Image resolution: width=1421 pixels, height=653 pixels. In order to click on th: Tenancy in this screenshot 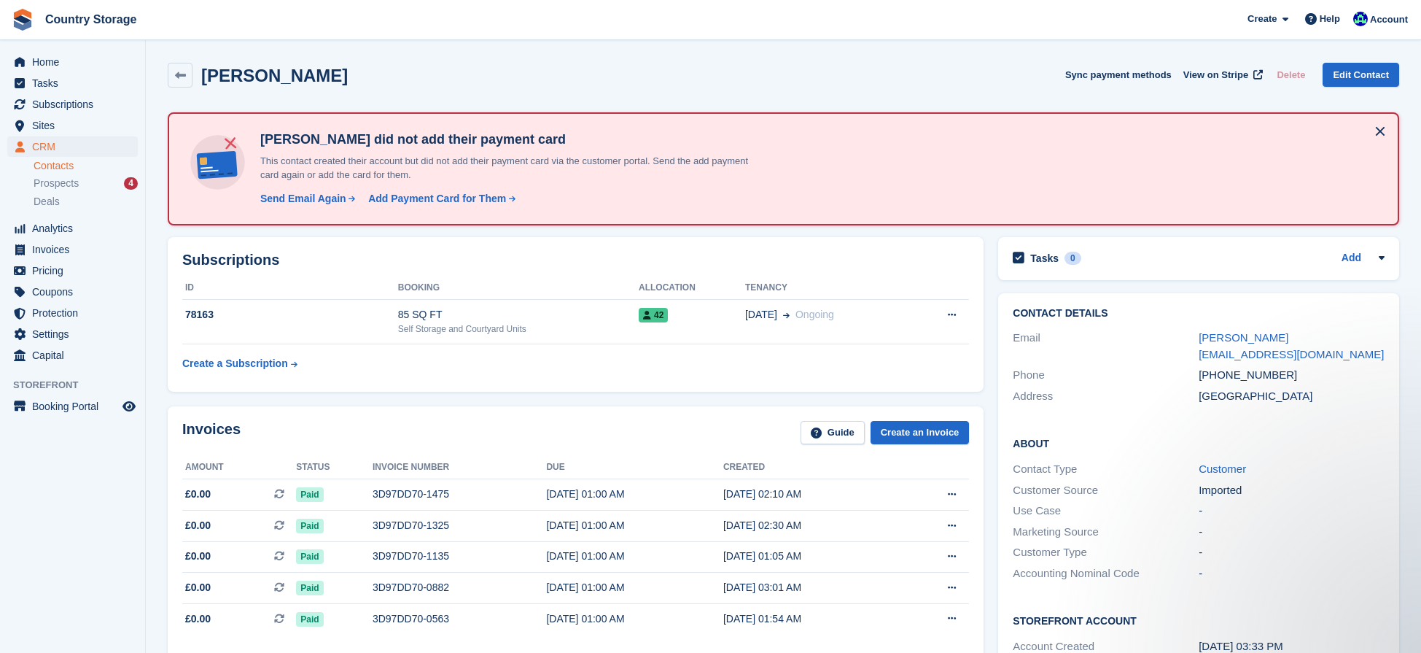, I will do `click(828, 288)`.